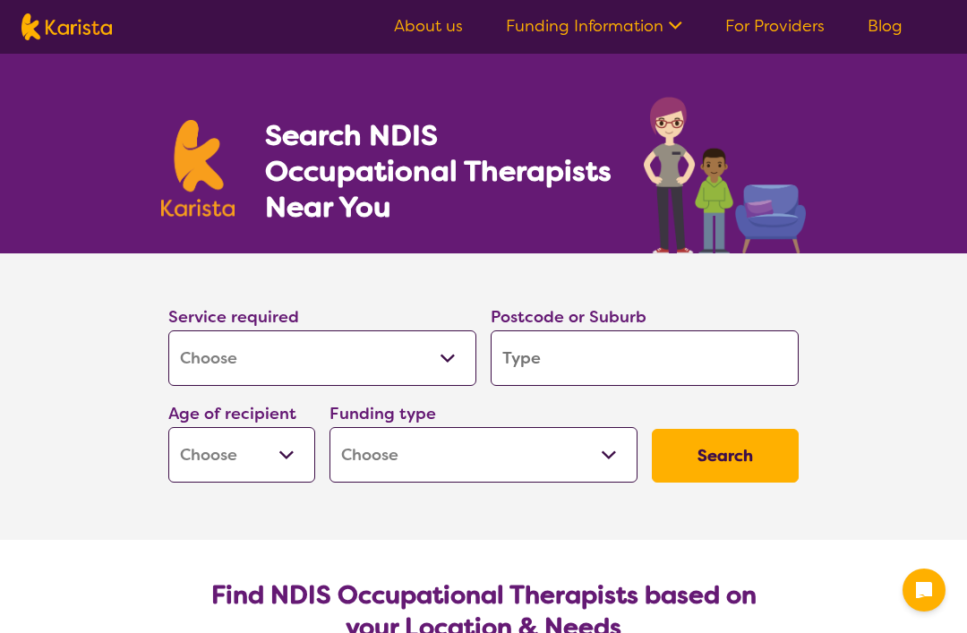 This screenshot has height=633, width=967. Describe the element at coordinates (234, 317) in the screenshot. I see `label: Service required` at that location.